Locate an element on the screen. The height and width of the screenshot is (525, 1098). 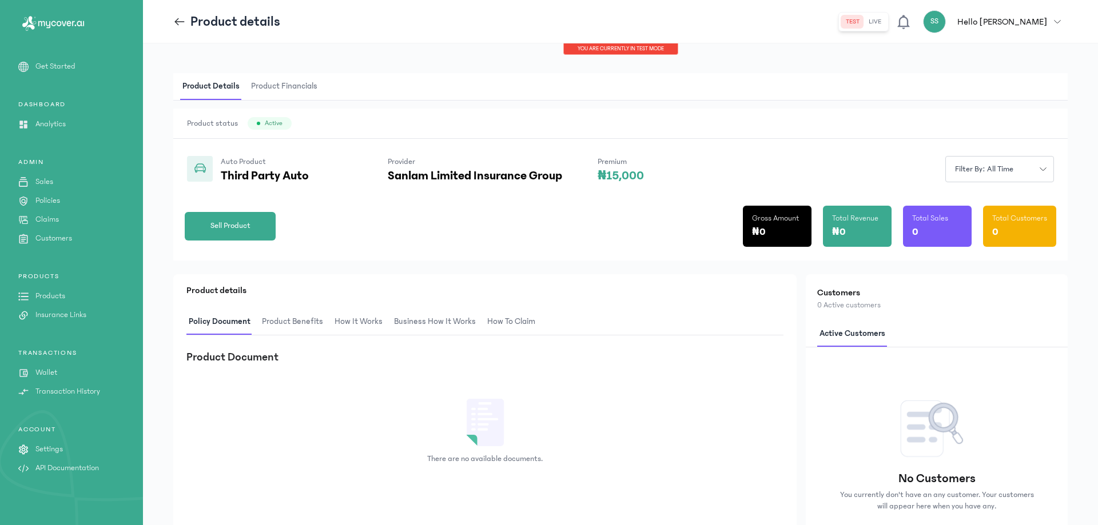
span: Product Financials is located at coordinates (284, 86).